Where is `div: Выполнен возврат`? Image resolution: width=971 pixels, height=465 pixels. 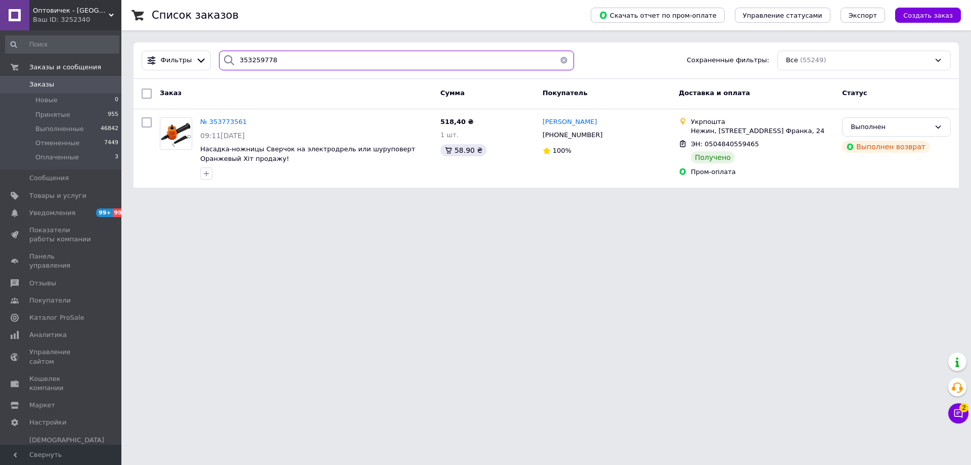 div: Выполнен возврат is located at coordinates (886, 147).